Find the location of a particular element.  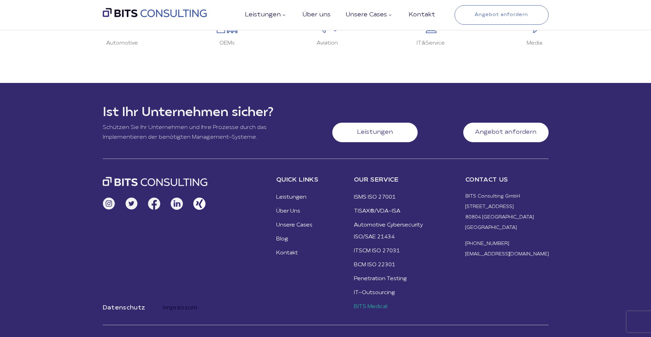

p: OEMs is located at coordinates (227, 43).